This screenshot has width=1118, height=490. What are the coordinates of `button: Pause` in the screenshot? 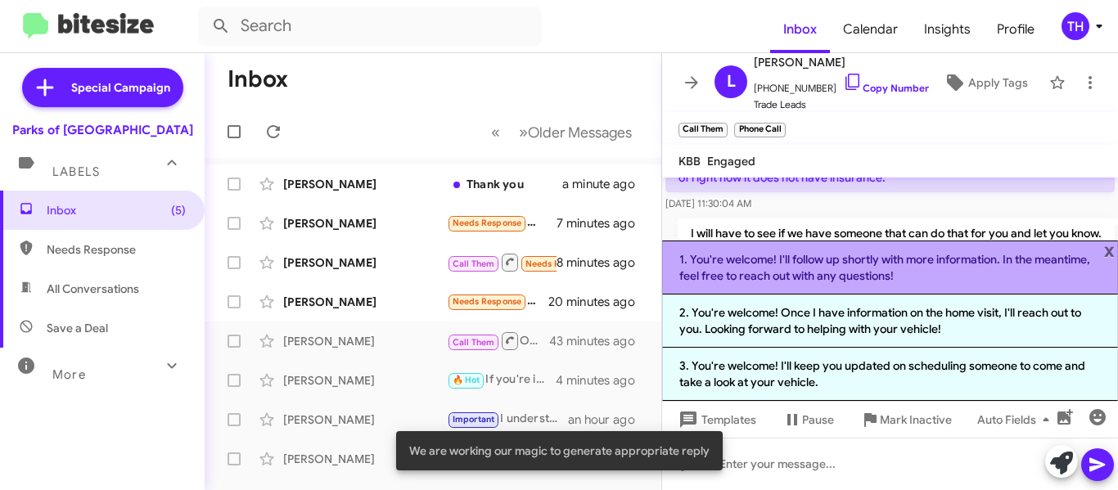 It's located at (808, 420).